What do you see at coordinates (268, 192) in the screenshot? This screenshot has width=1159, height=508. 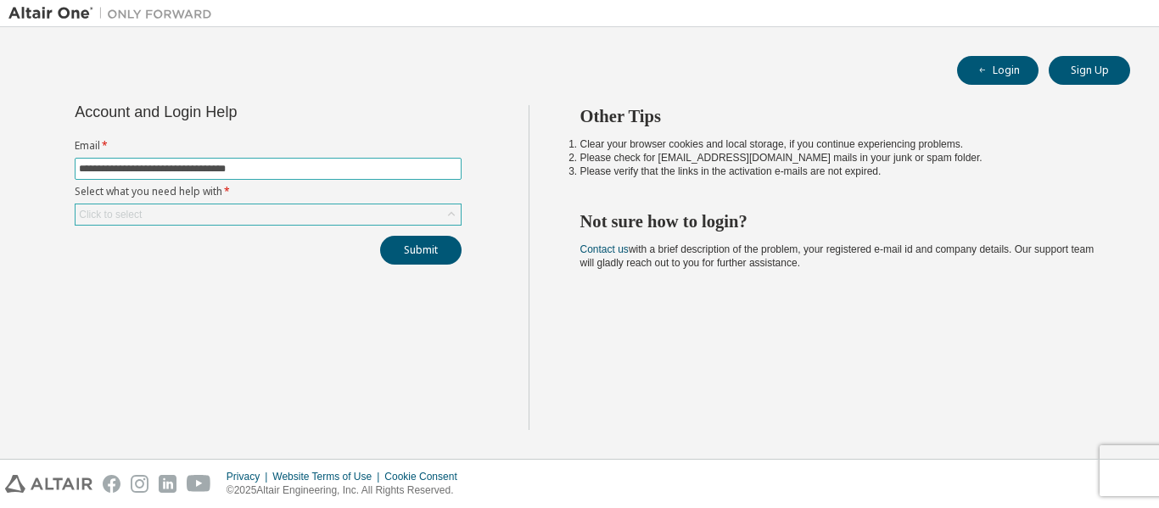 I see `label: Select what you need help with` at bounding box center [268, 192].